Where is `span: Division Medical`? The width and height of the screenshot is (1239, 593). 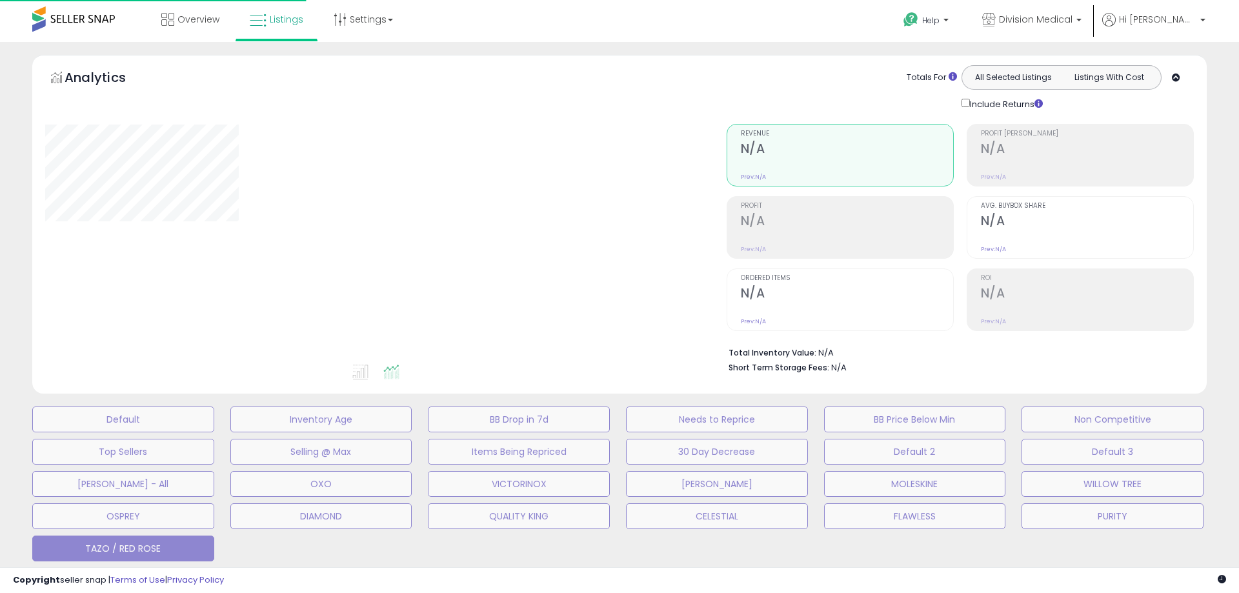
span: Division Medical is located at coordinates (1036, 19).